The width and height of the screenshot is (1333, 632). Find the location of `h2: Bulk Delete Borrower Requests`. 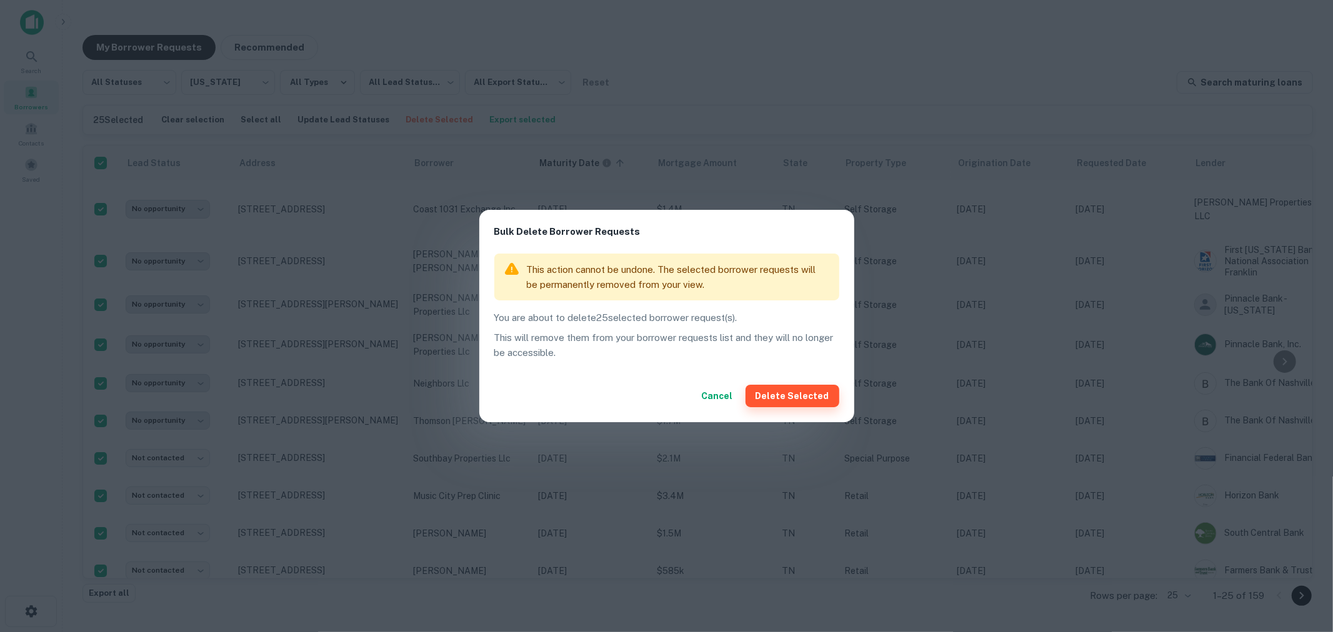

h2: Bulk Delete Borrower Requests is located at coordinates (667, 232).